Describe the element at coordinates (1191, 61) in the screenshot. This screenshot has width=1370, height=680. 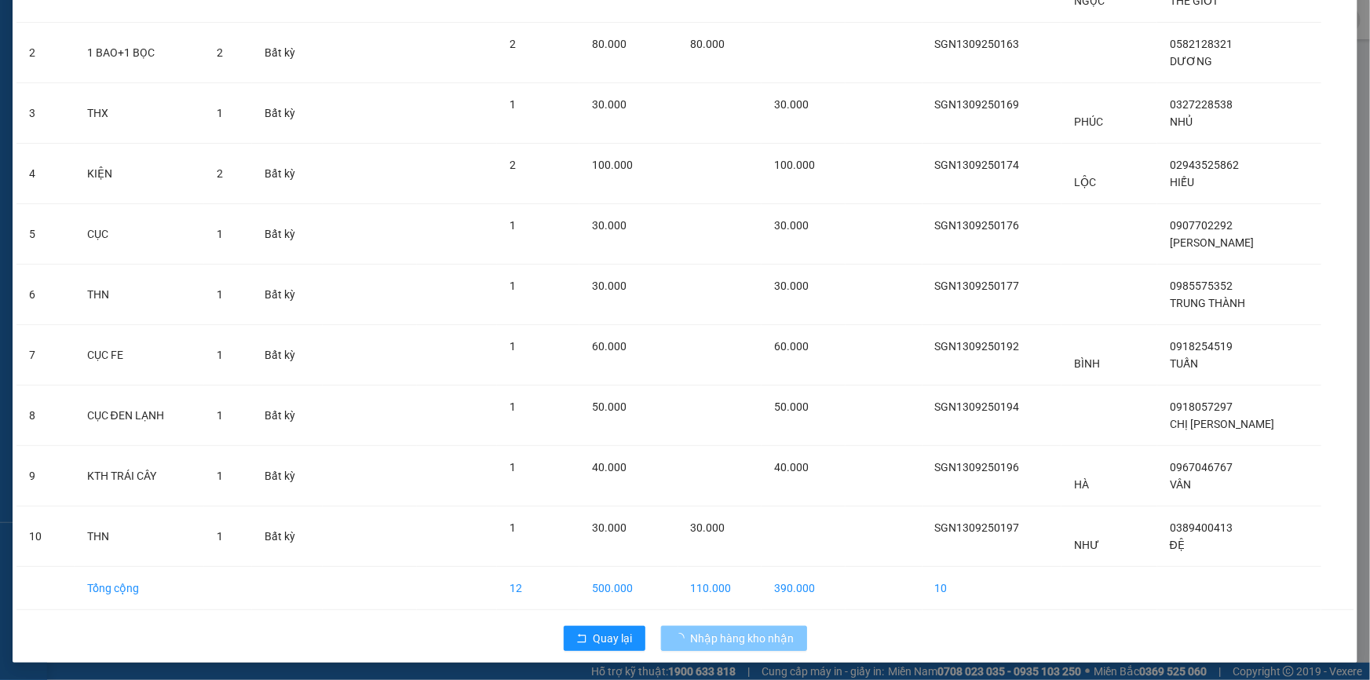
I see `span: DƯƠNG` at that location.